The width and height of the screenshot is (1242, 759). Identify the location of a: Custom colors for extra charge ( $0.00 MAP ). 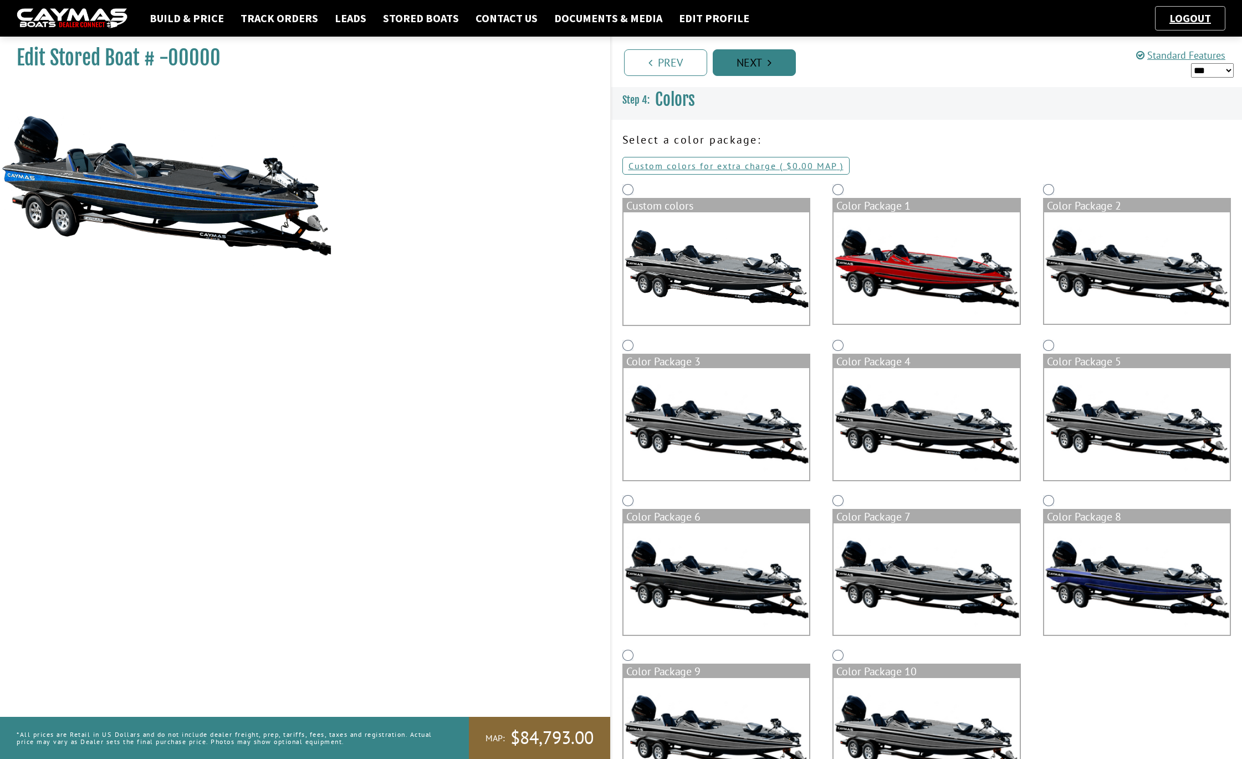
(736, 166).